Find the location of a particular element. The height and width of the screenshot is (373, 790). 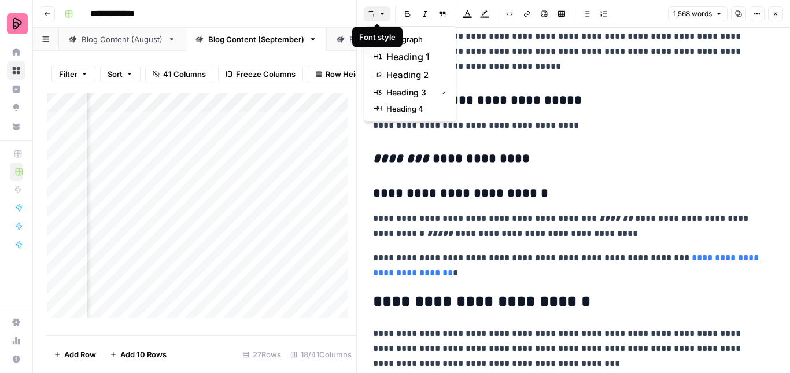

a: Blog Content (August) is located at coordinates (122, 39).